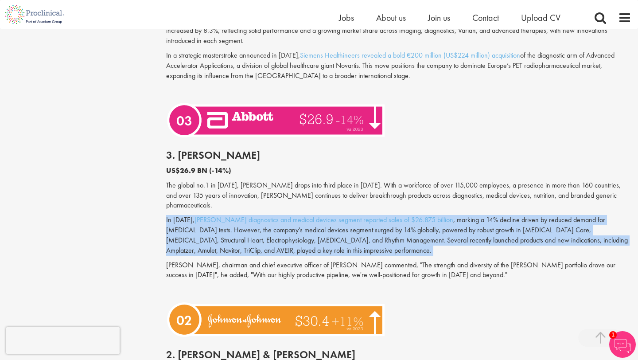 Image resolution: width=638 pixels, height=360 pixels. What do you see at coordinates (485, 18) in the screenshot?
I see `a: Contact` at bounding box center [485, 18].